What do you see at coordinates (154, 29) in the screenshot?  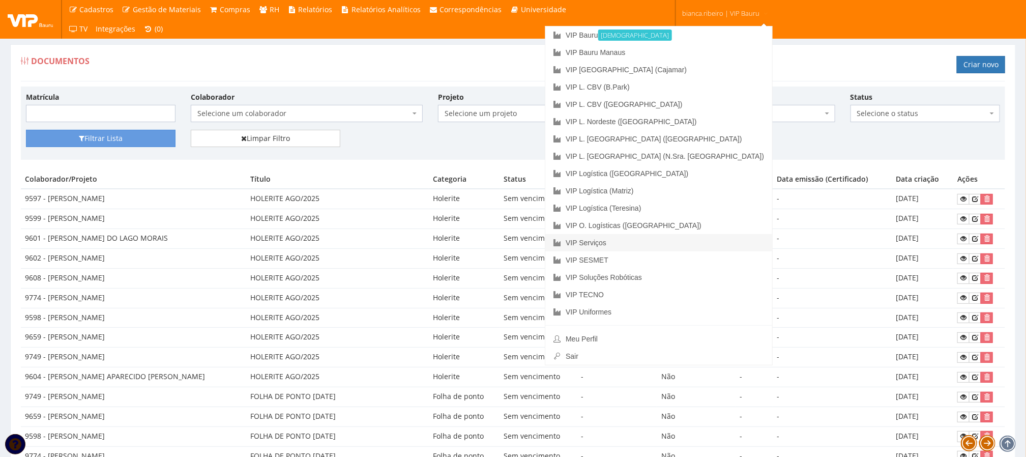 I see `a: (0)` at bounding box center [154, 29].